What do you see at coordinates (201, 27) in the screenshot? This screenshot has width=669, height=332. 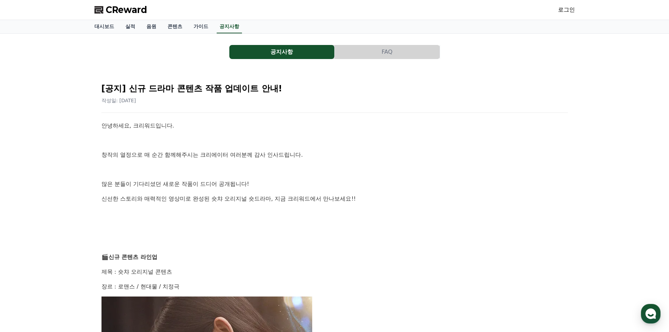 I see `a: 가이드` at bounding box center [201, 27].